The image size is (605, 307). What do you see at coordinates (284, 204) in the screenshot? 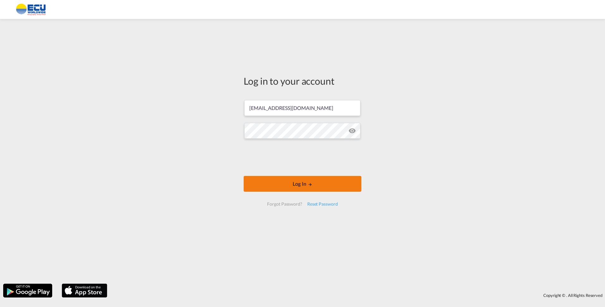
I see `div: Forgot Password?` at bounding box center [284, 204].